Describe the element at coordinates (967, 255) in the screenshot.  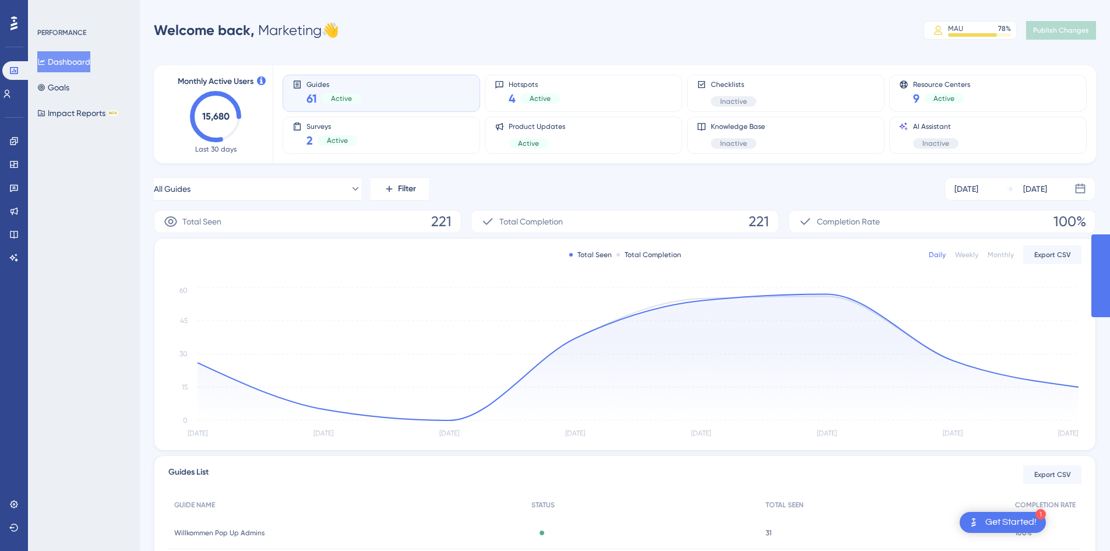
I see `div: Weekly` at that location.